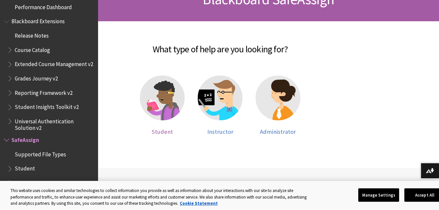  I want to click on a: More information about your privacy, opens in a new tab, so click(199, 203).